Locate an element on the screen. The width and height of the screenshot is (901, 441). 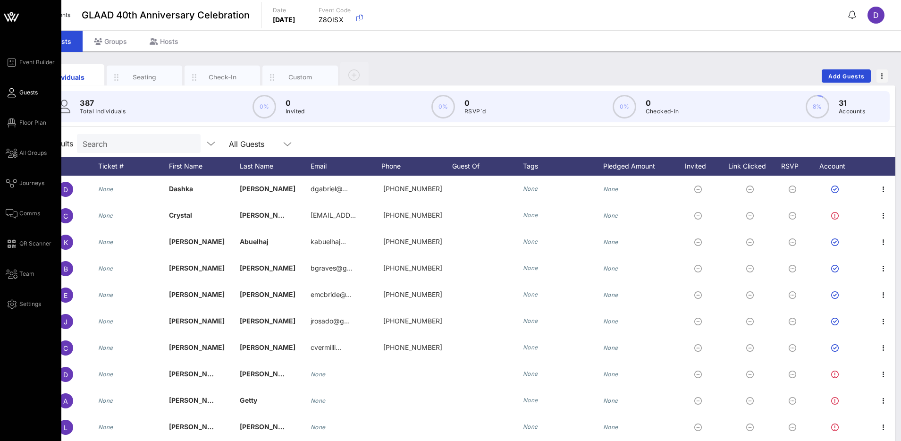
div: Hosts is located at coordinates (164, 41).